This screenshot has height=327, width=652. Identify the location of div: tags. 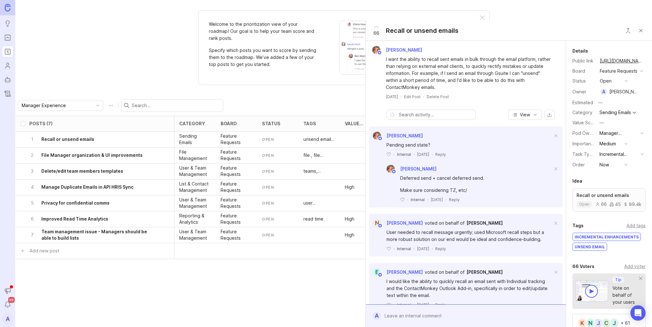
(310, 123).